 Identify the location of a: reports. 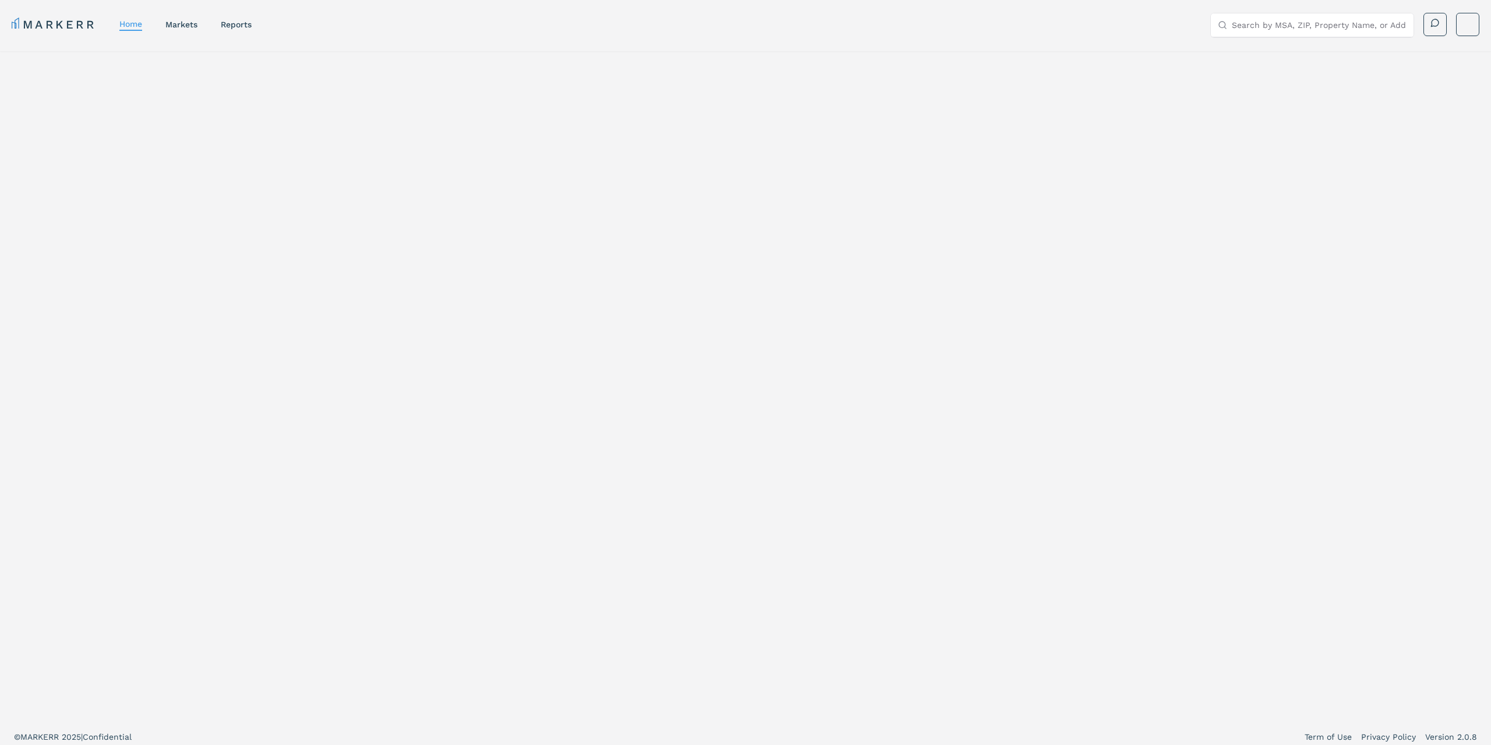
(236, 24).